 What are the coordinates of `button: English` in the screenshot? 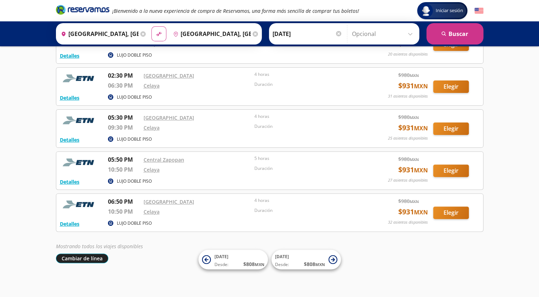 It's located at (479, 11).